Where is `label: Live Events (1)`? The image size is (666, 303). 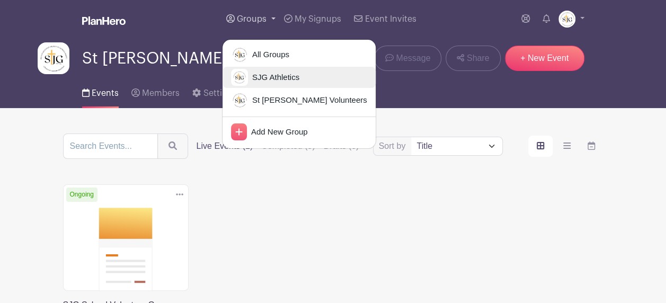
label: Live Events (1) is located at coordinates (225, 146).